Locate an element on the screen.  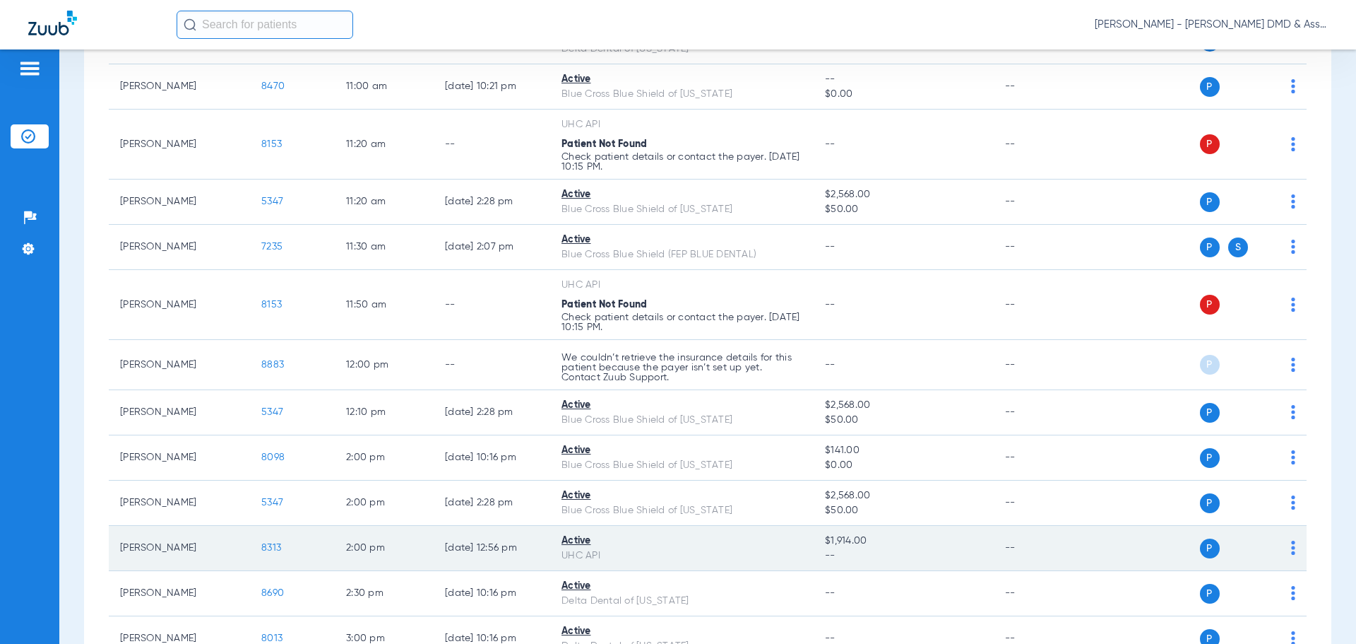
td: 11:30 AM is located at coordinates (384, 247).